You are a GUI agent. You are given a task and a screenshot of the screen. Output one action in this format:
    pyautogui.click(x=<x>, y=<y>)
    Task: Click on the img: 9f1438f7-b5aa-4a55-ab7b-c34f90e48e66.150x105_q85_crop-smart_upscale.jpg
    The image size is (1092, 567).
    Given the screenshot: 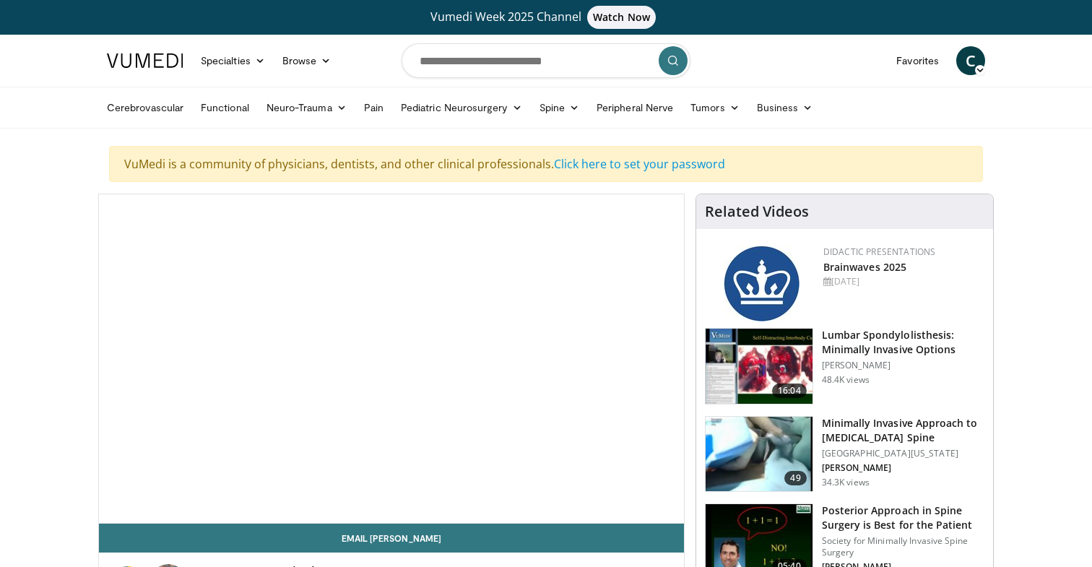 What is the action you would take?
    pyautogui.click(x=759, y=366)
    